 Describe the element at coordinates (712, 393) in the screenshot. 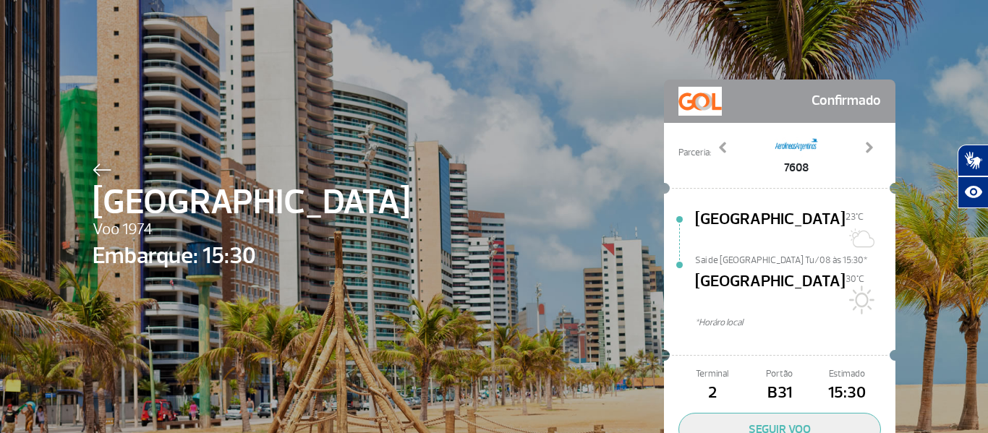

I see `span: 2` at that location.